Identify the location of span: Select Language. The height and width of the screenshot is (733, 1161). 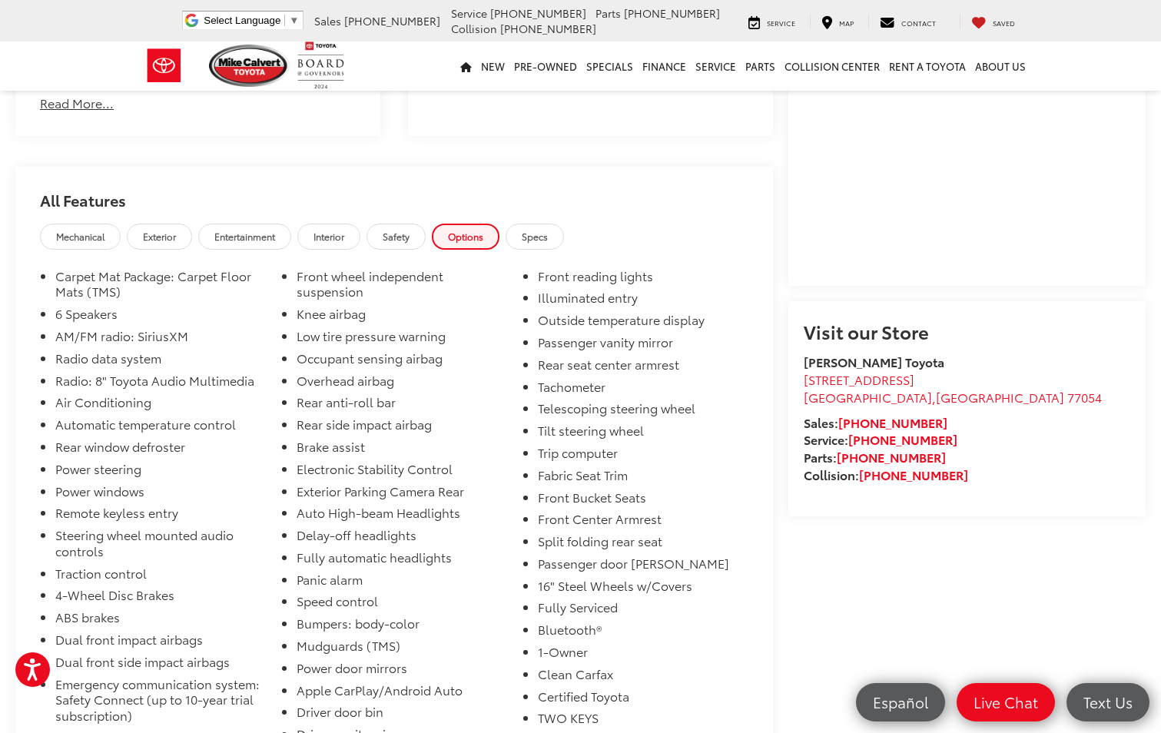
(242, 20).